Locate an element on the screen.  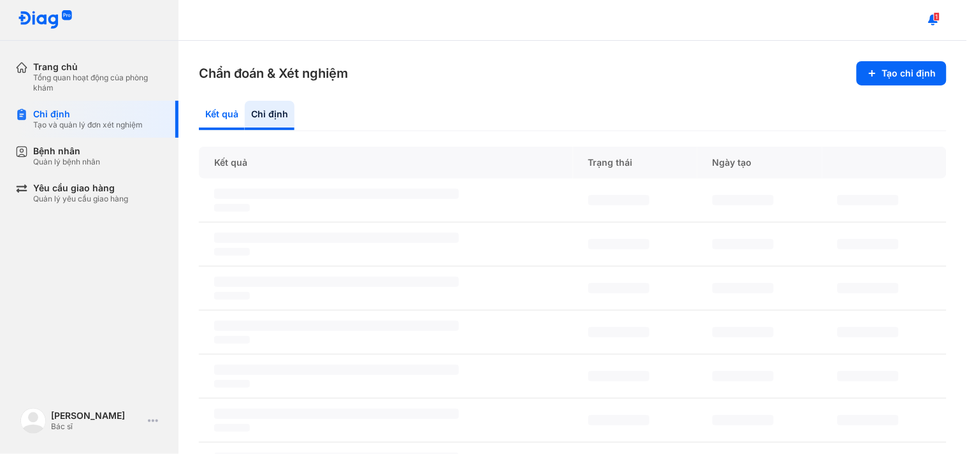
span: 1 is located at coordinates (937, 17).